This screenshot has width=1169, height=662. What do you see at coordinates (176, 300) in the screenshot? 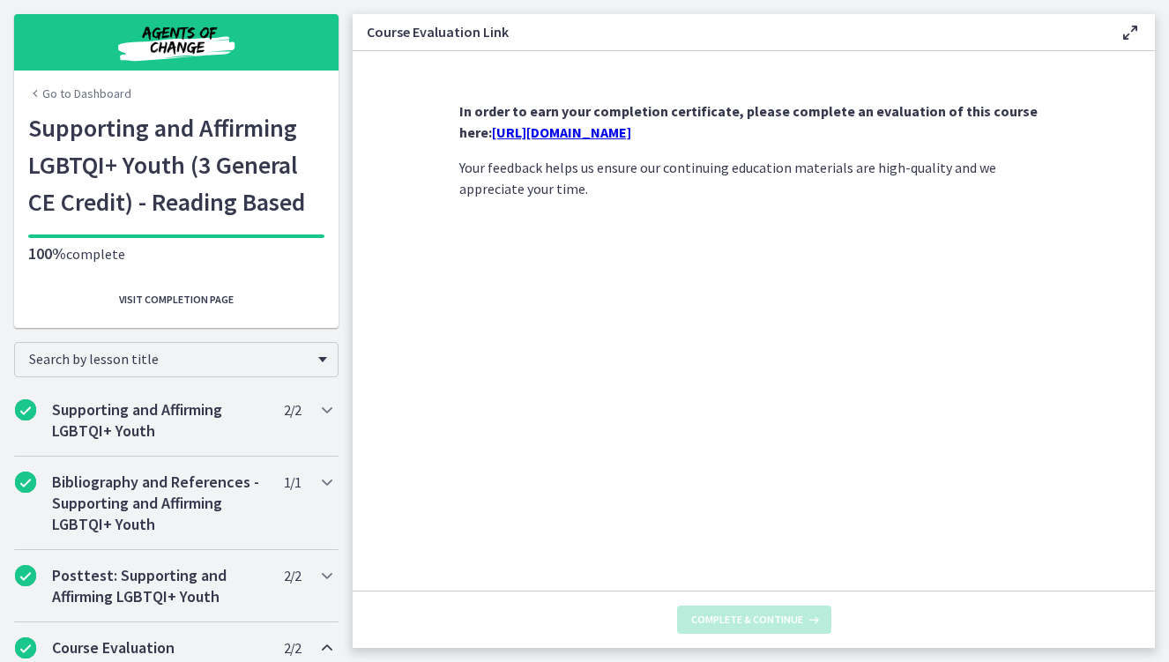
I see `span: Visit completion page` at bounding box center [176, 300].